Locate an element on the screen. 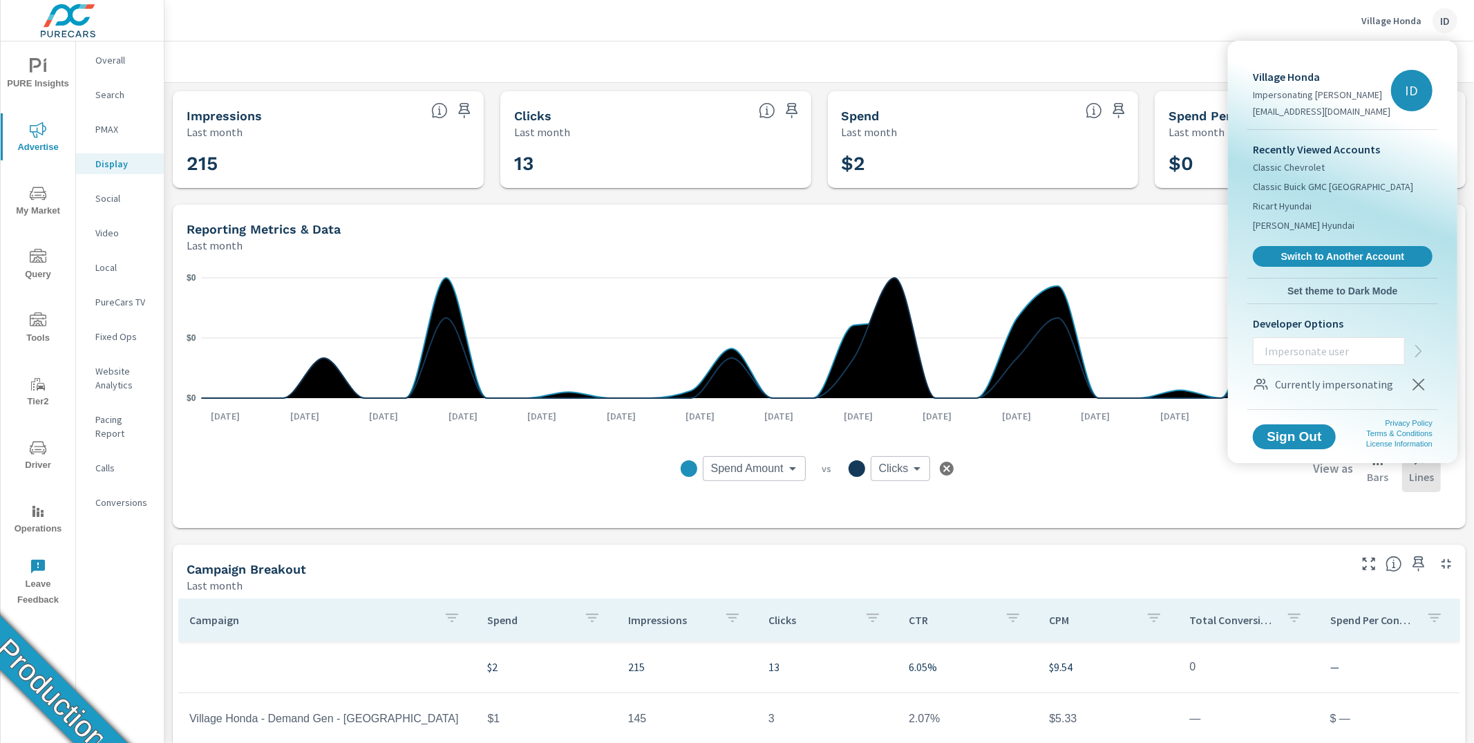 This screenshot has height=743, width=1474. button: Set theme to Dark Mode is located at coordinates (1343, 291).